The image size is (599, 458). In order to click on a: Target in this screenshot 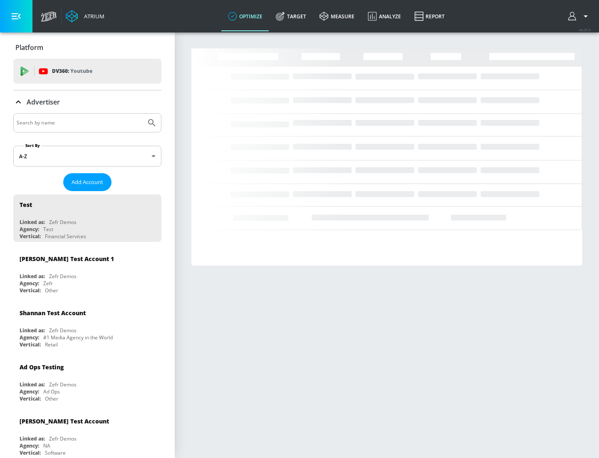, I will do `click(291, 16)`.